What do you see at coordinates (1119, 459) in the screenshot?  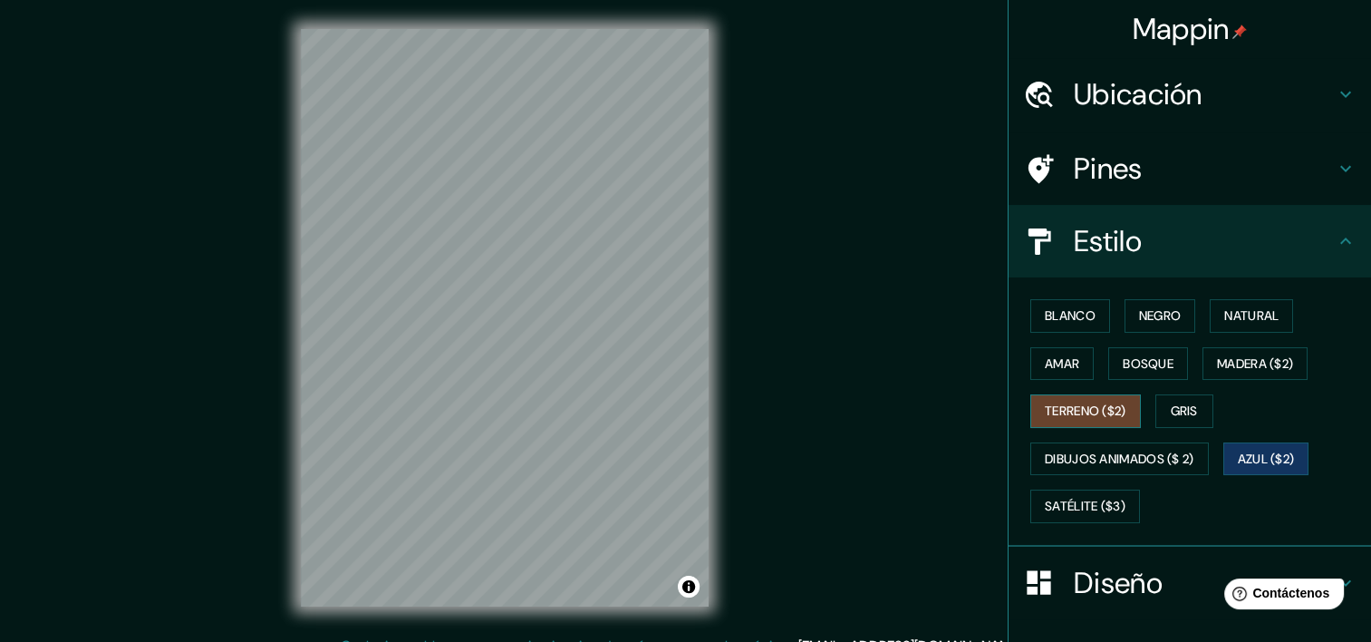 I see `font: Dibujos animados ($ 2)` at bounding box center [1119, 459].